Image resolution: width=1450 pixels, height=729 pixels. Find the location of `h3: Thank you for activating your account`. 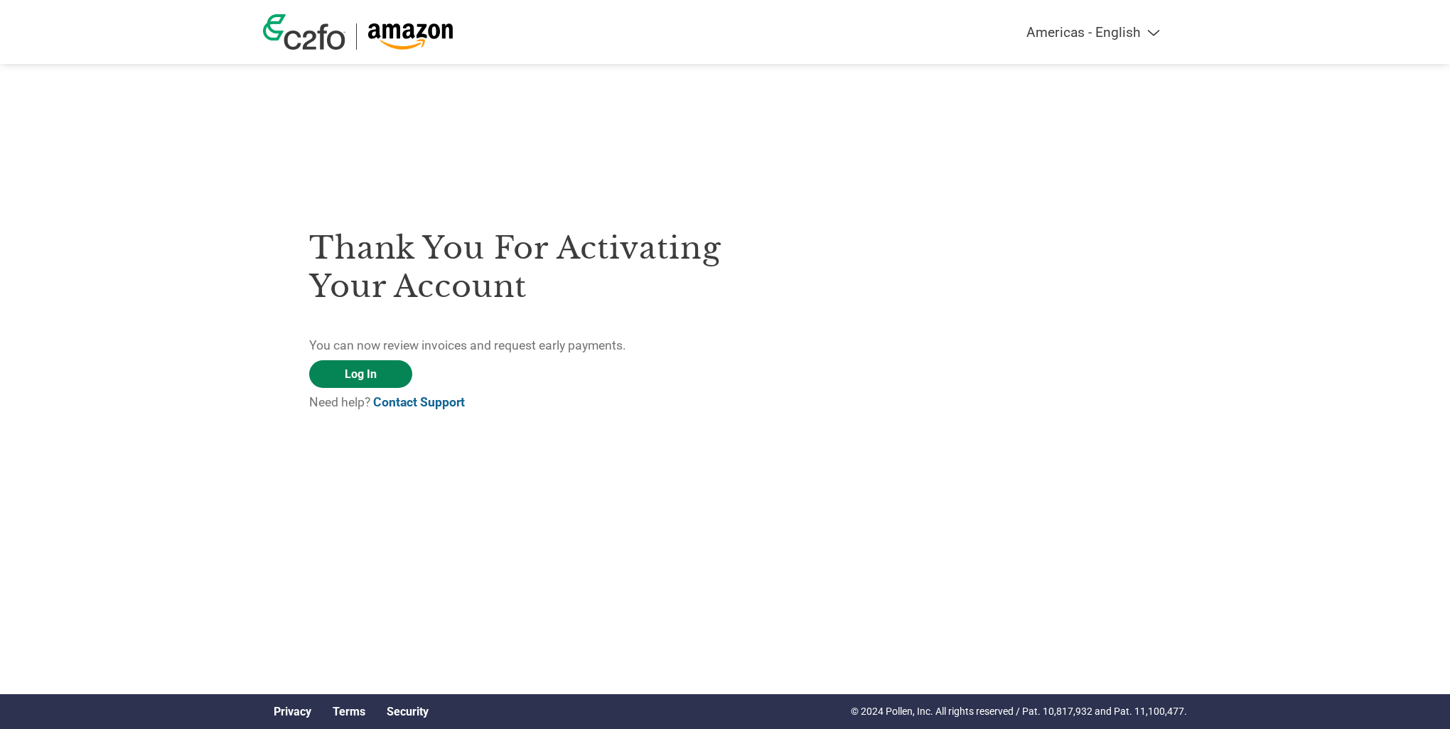

h3: Thank you for activating your account is located at coordinates (517, 267).